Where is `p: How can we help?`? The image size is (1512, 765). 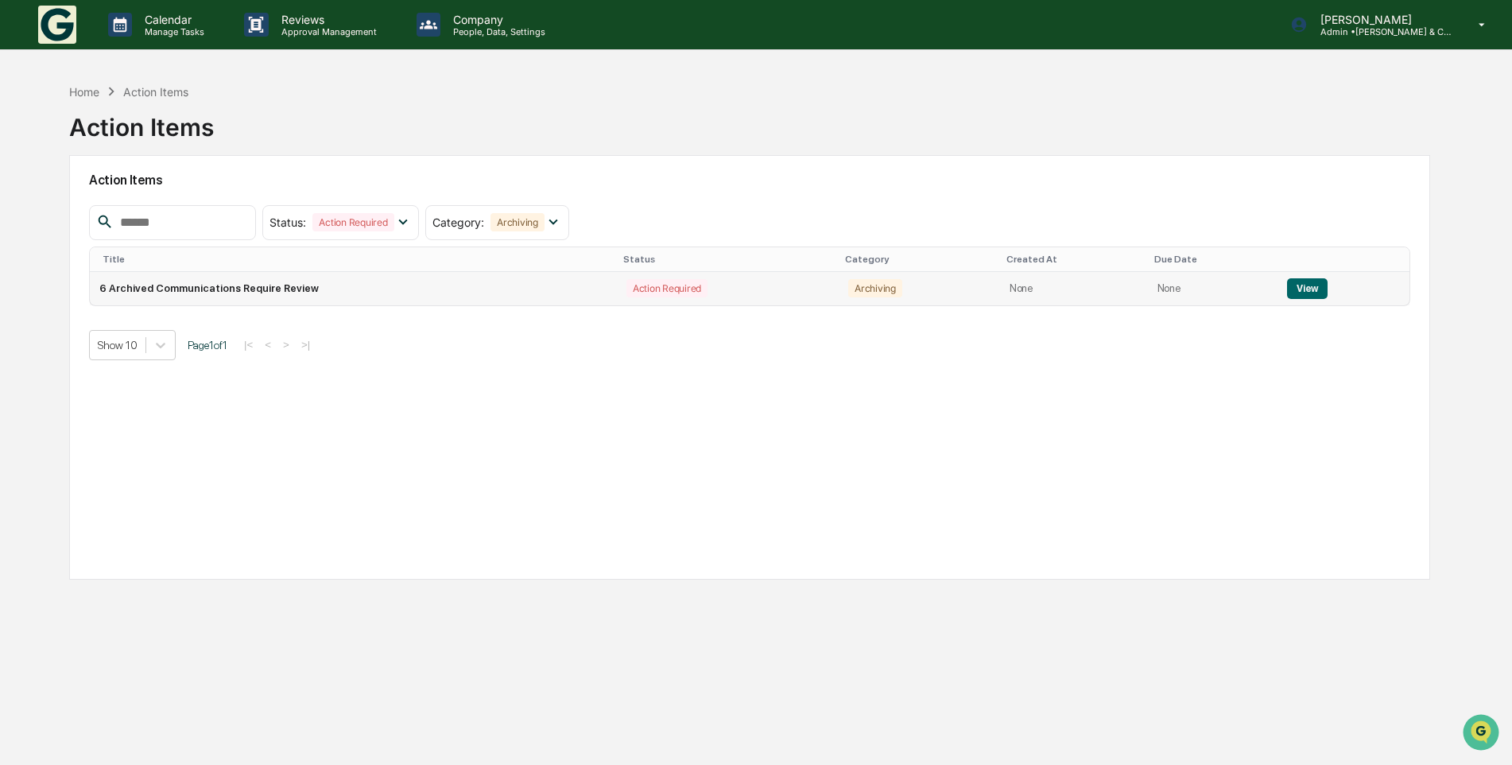 p: How can we help? is located at coordinates (153, 46).